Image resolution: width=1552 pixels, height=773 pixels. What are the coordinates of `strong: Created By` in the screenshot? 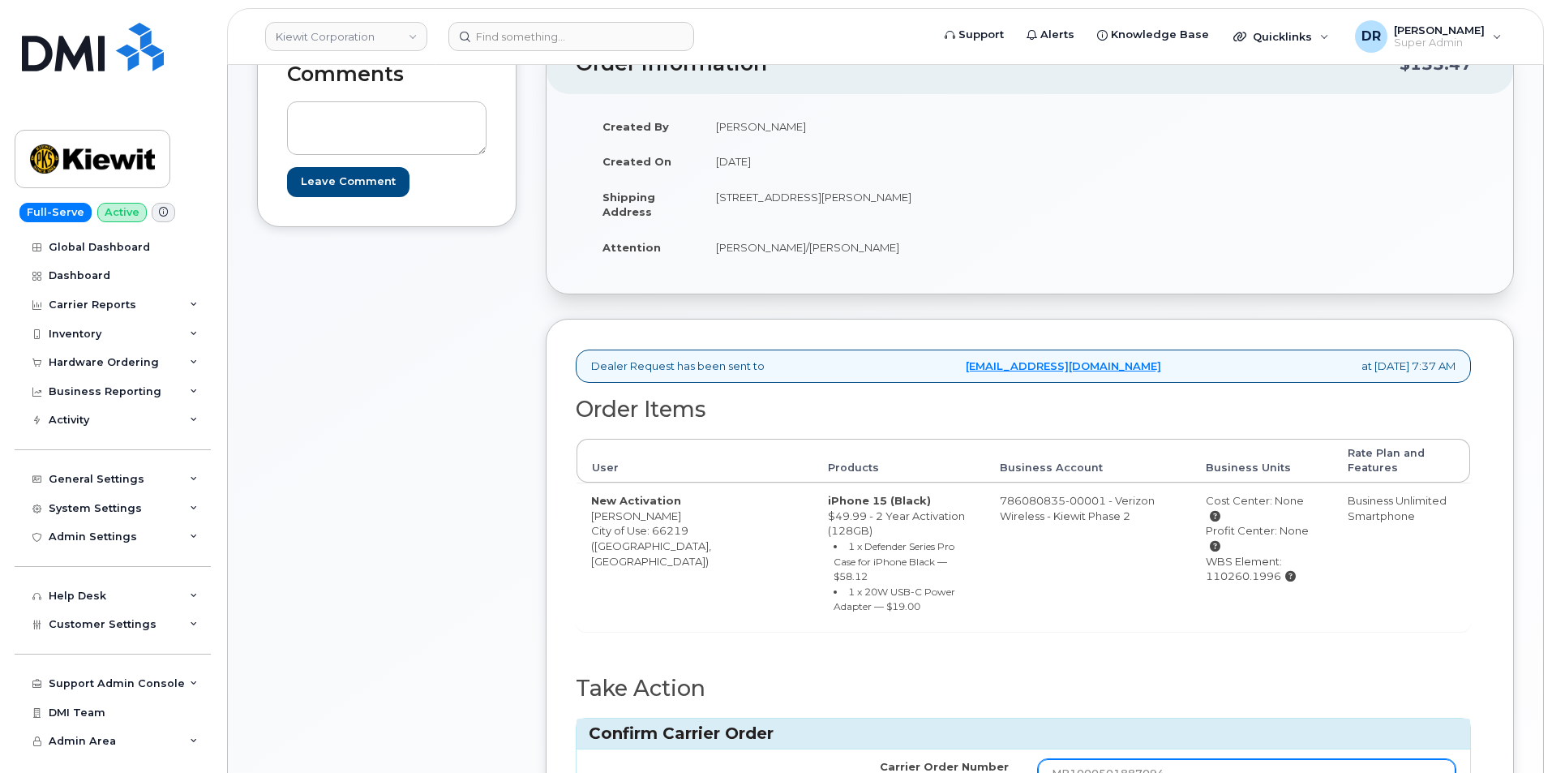 It's located at (636, 127).